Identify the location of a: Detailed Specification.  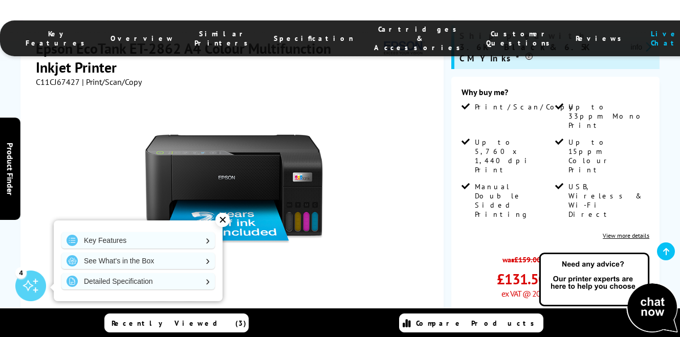
(138, 281).